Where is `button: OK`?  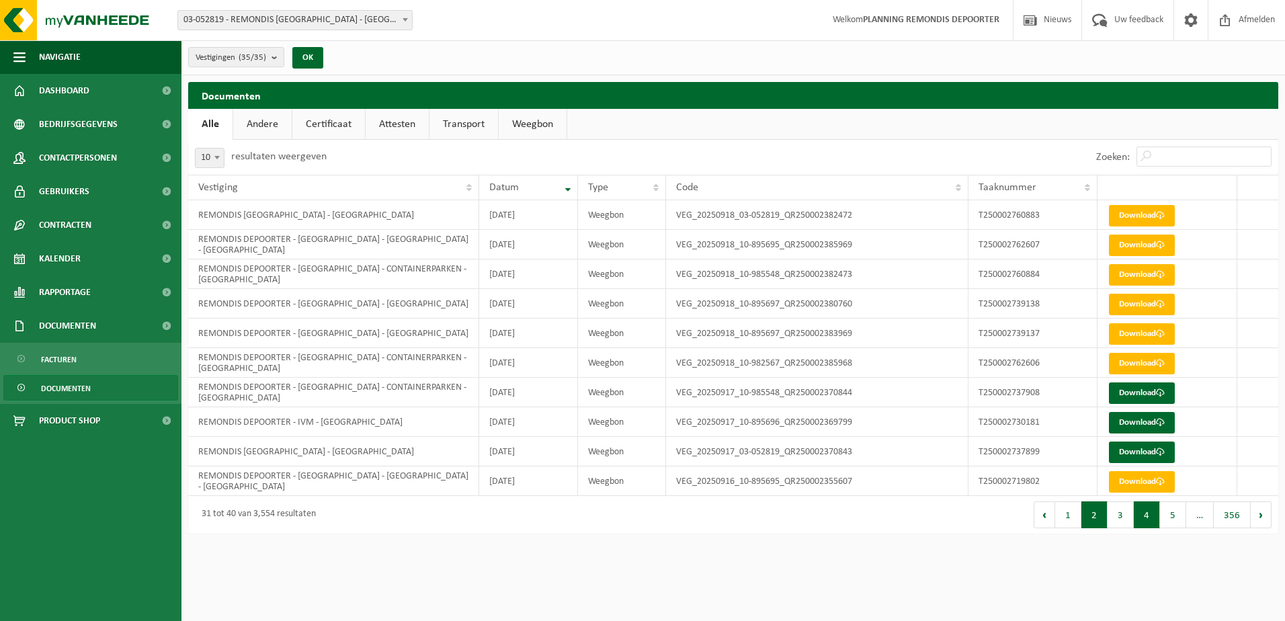
button: OK is located at coordinates (308, 58).